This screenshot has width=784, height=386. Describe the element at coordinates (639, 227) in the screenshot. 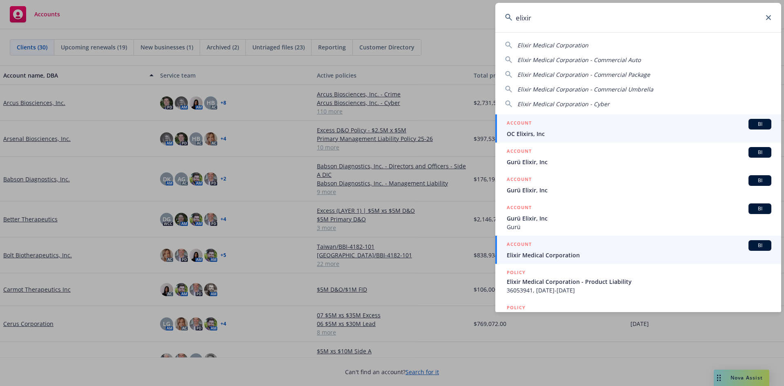

I see `span: Gurü` at that location.